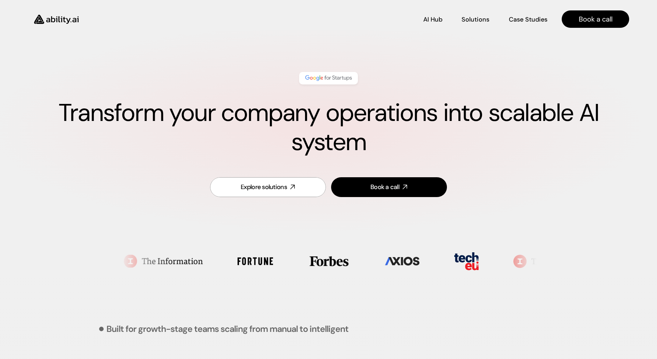 The height and width of the screenshot is (359, 657). What do you see at coordinates (359, 19) in the screenshot?
I see `nav: Main navigation` at bounding box center [359, 19].